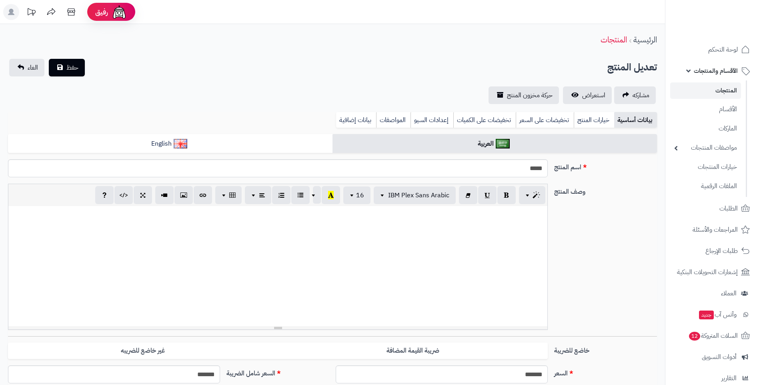  Describe the element at coordinates (484, 120) in the screenshot. I see `a: تخفيضات على الكميات` at that location.